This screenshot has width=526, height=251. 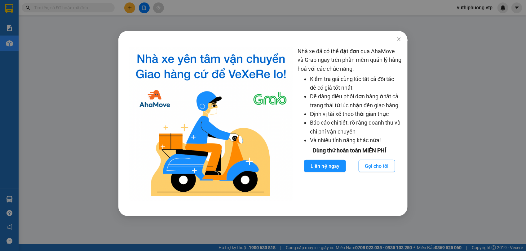 I want to click on li: Định vị tài xế theo thời gian thực, so click(x=355, y=114).